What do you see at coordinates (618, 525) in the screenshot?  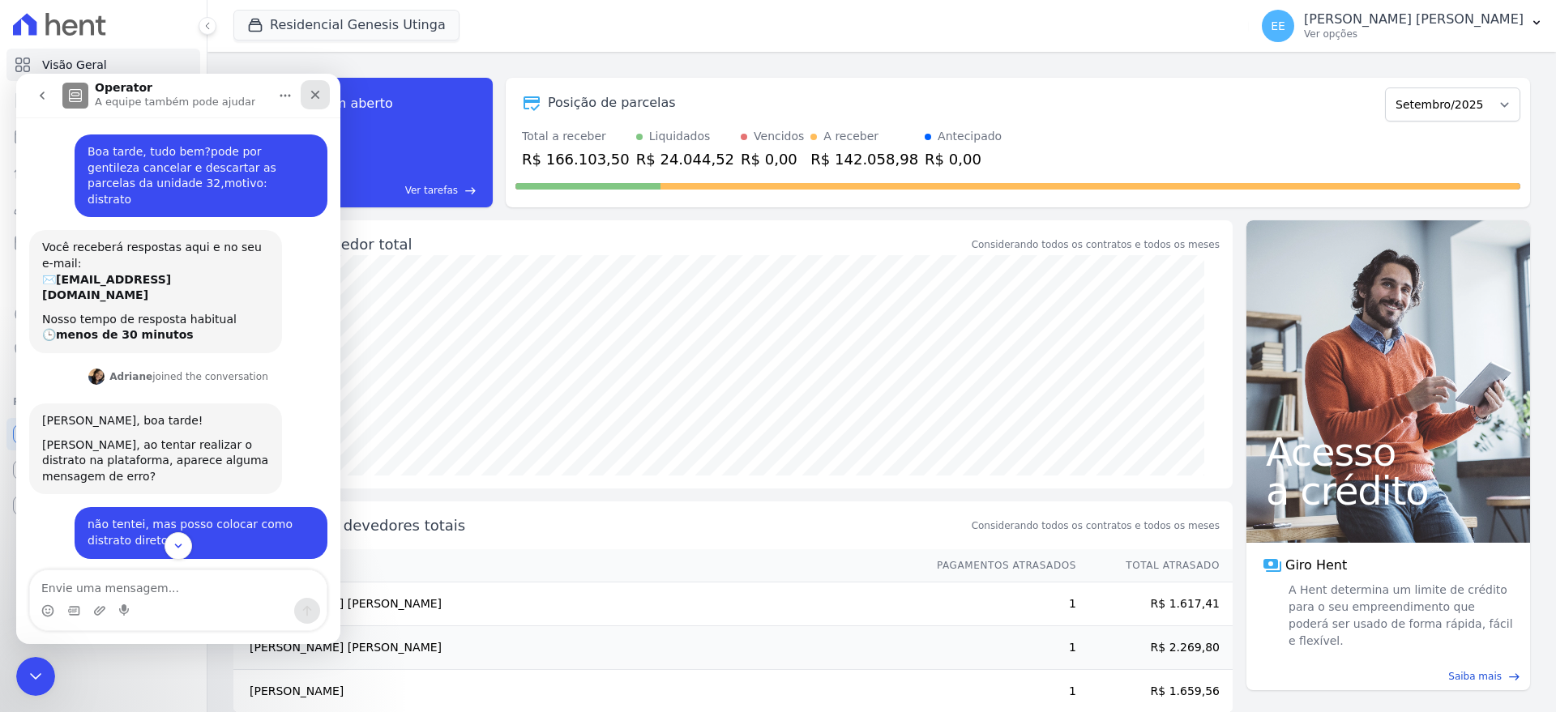 I see `span: Principais devedores totais` at bounding box center [618, 525].